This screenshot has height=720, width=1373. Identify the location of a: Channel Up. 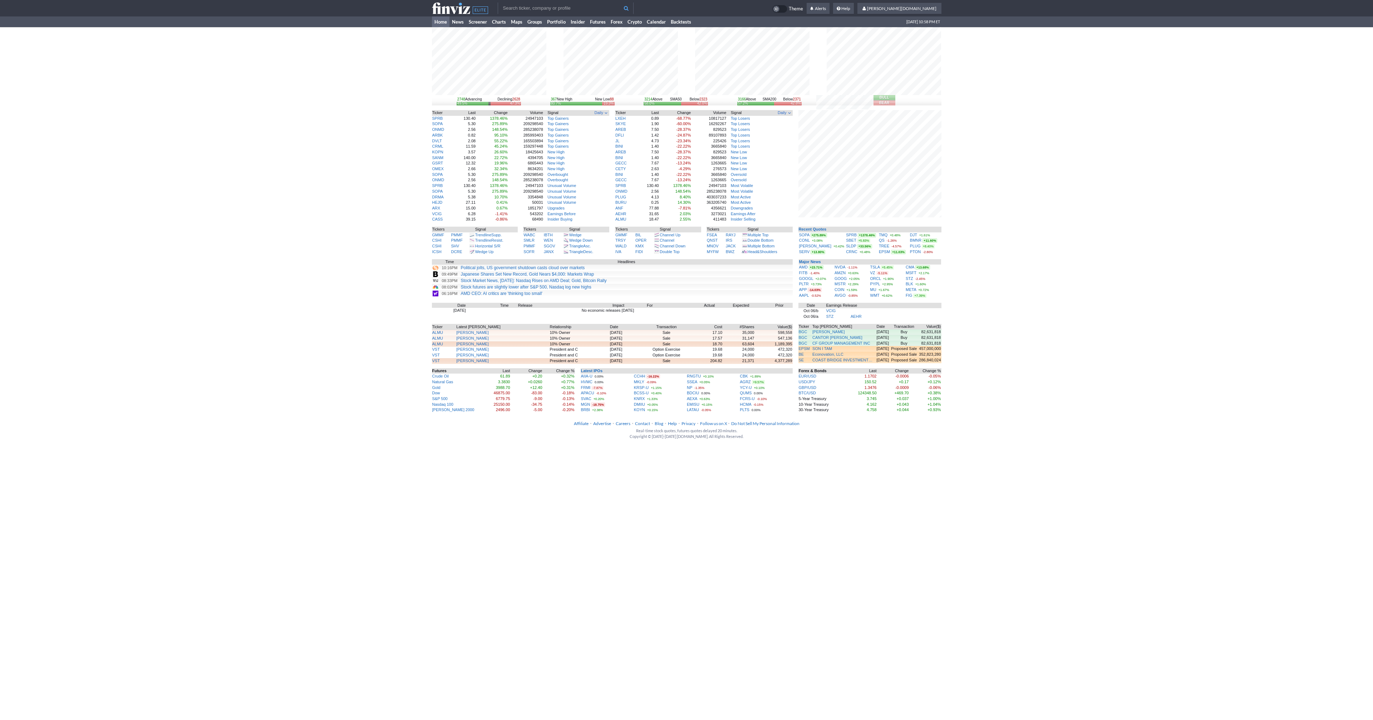
(670, 235).